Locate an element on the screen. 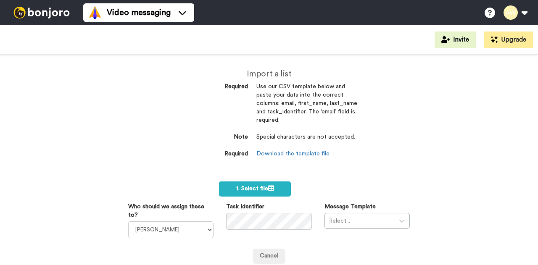 This screenshot has width=538, height=265. dt: Note is located at coordinates (214, 137).